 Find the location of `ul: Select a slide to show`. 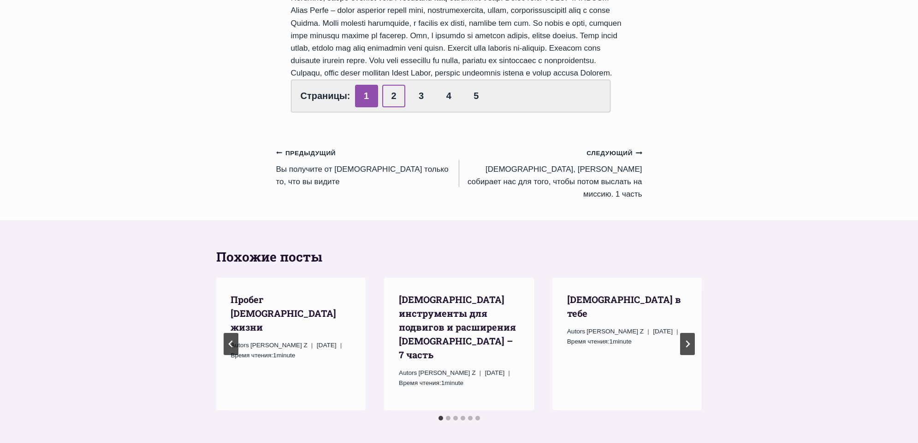

ul: Select a slide to show is located at coordinates (459, 418).